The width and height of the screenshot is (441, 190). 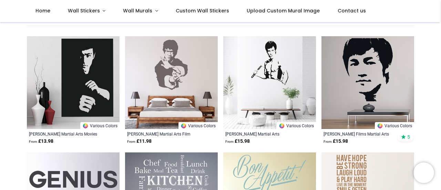 I want to click on img: Bruce Lee Martial Arts Wall Sticker, so click(x=269, y=82).